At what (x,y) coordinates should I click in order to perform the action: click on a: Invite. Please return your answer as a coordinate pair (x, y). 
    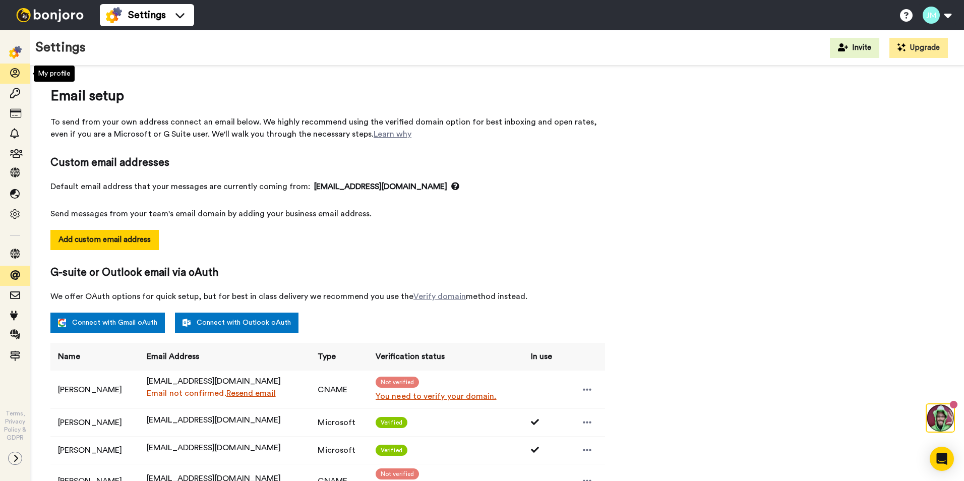
    Looking at the image, I should click on (855, 48).